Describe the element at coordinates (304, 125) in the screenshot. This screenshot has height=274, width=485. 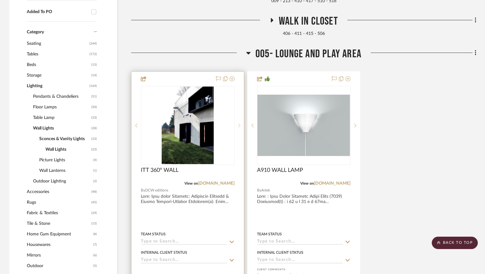
I see `img: A910 WALL LAMP` at that location.